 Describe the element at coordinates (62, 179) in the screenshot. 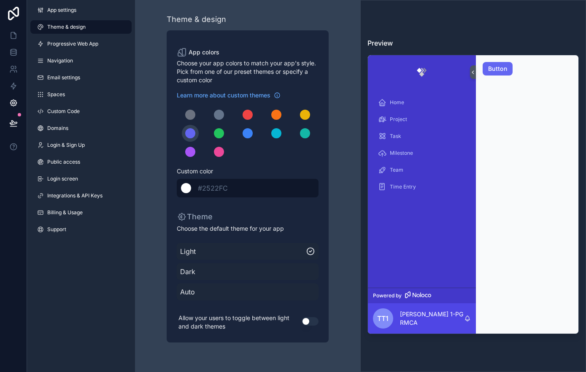

I see `span: Login screen` at that location.